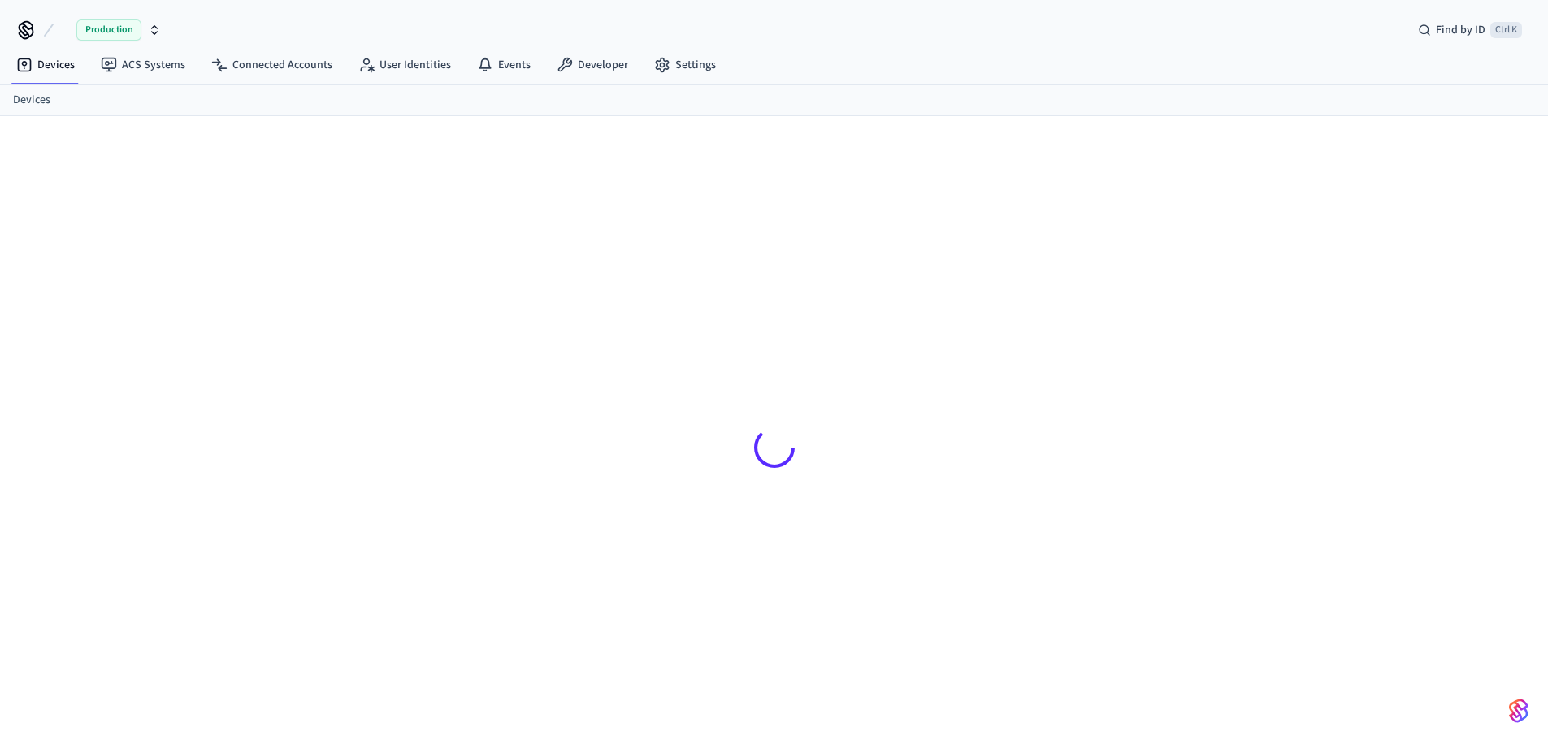 This screenshot has width=1548, height=740. What do you see at coordinates (271, 65) in the screenshot?
I see `a: Connected Accounts` at bounding box center [271, 65].